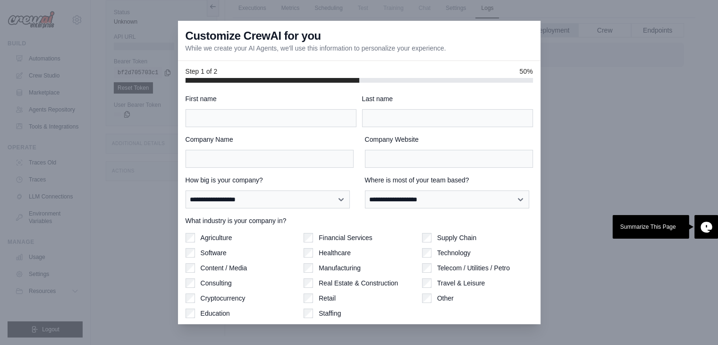  Describe the element at coordinates (358, 283) in the screenshot. I see `label: Real Estate & Construction` at that location.